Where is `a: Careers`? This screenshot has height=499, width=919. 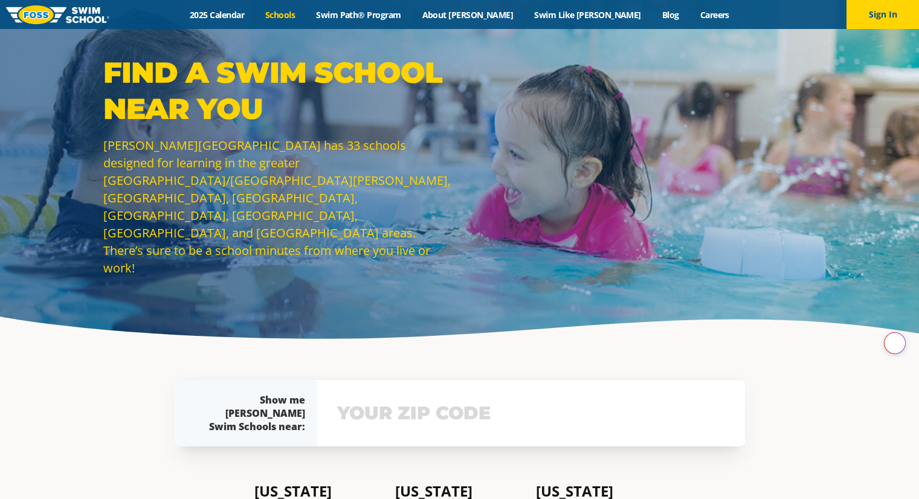 a: Careers is located at coordinates (714, 15).